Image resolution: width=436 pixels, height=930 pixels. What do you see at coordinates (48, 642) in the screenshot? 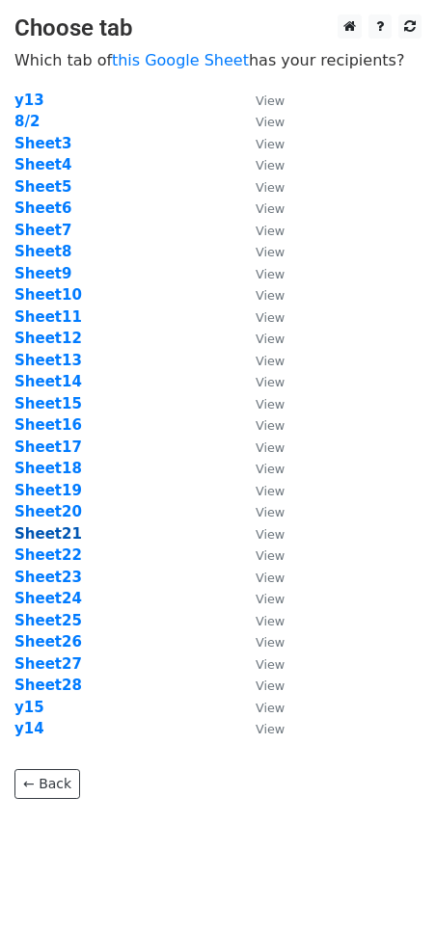
I see `a: Sheet26` at bounding box center [48, 642].